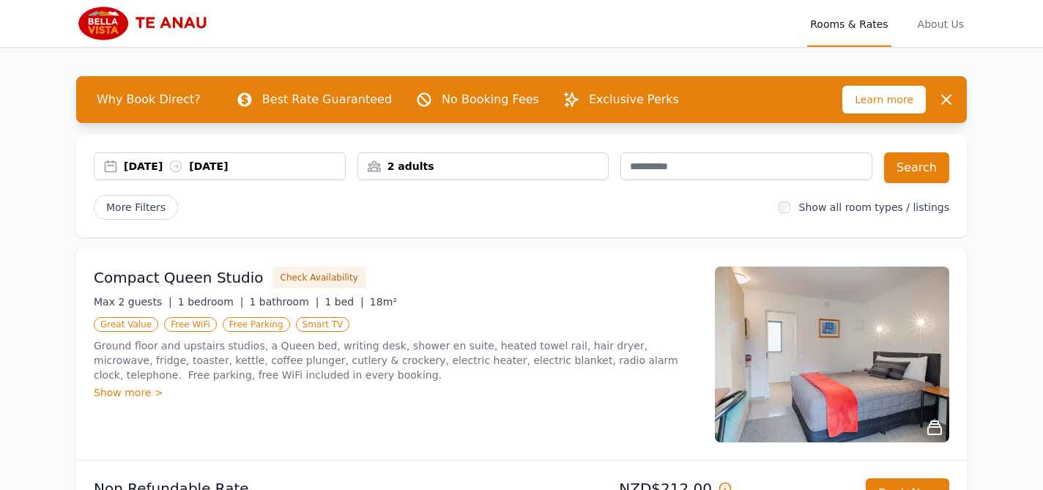 The image size is (1043, 490). What do you see at coordinates (283, 302) in the screenshot?
I see `span: 1 bathroom |` at bounding box center [283, 302].